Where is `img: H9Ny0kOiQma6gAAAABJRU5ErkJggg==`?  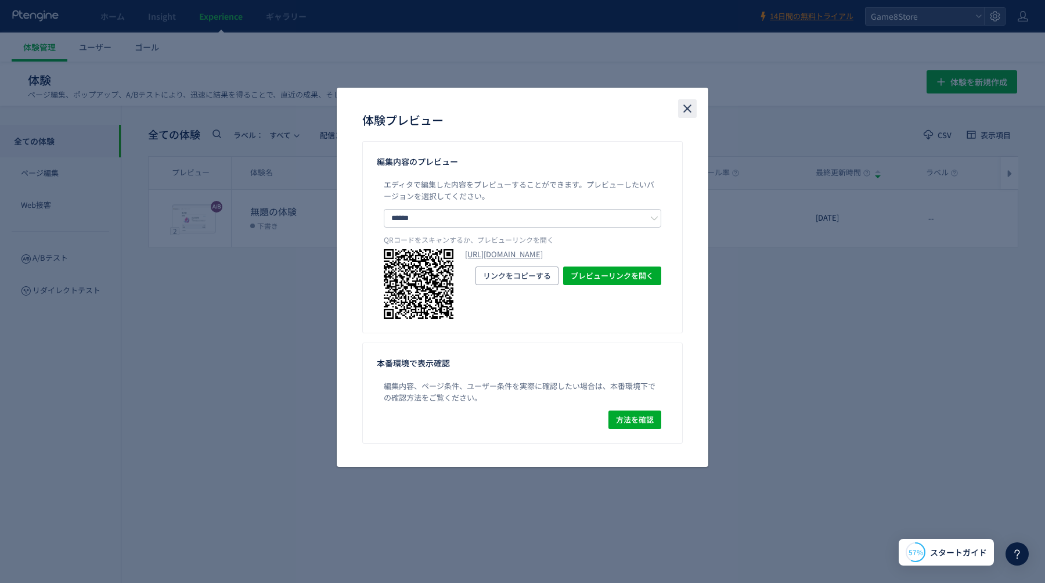 img: H9Ny0kOiQma6gAAAABJRU5ErkJggg== is located at coordinates (419, 284).